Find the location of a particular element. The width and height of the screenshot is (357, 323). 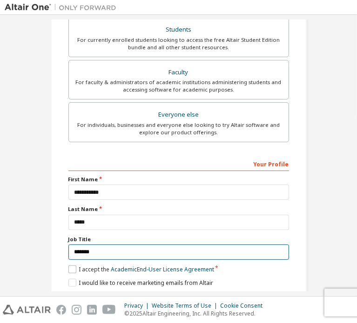

label: I accept the is located at coordinates (141, 269).